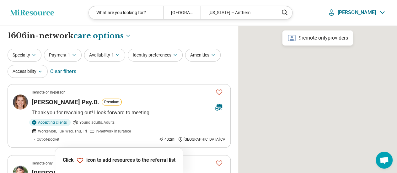  Describe the element at coordinates (28, 71) in the screenshot. I see `button: Accessibility` at that location.